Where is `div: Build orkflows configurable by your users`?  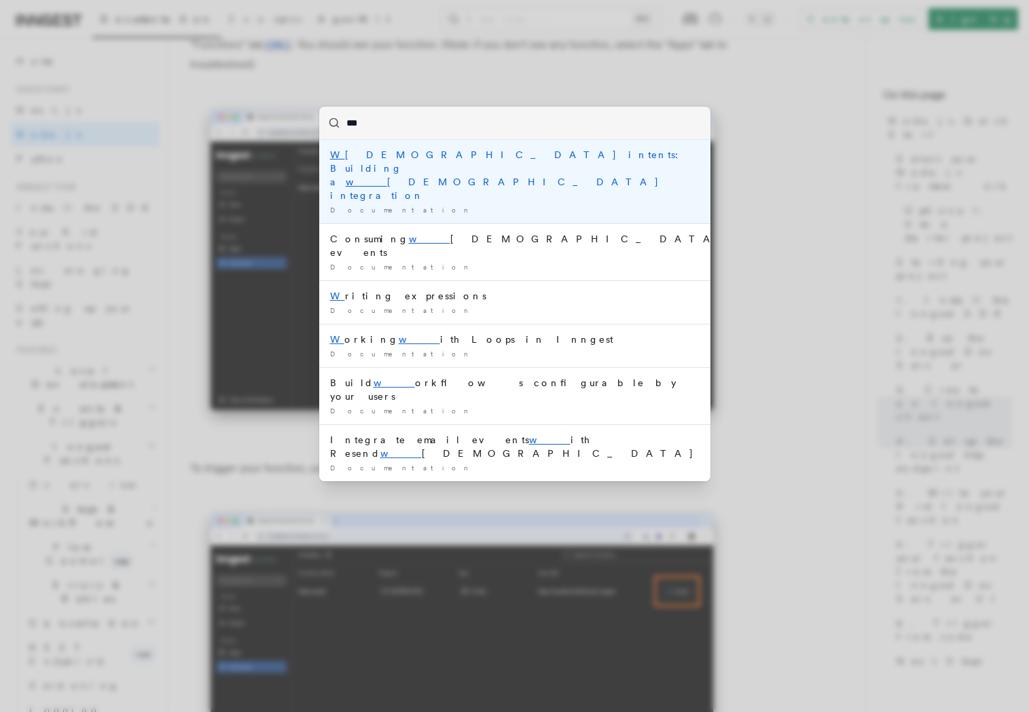
div: Build orkflows configurable by your users is located at coordinates (515, 390).